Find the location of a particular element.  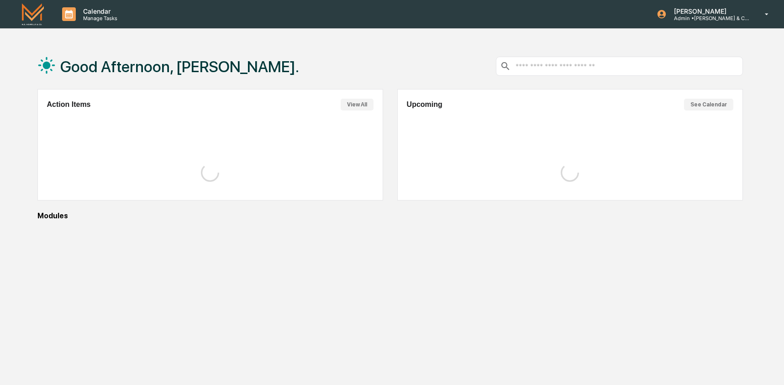

button: See Calendar is located at coordinates (709, 105).